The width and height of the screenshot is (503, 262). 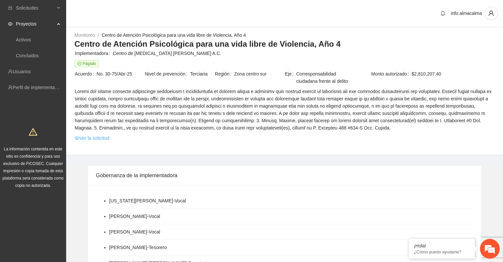 What do you see at coordinates (10, 8) in the screenshot?
I see `span: inbox` at bounding box center [10, 8].